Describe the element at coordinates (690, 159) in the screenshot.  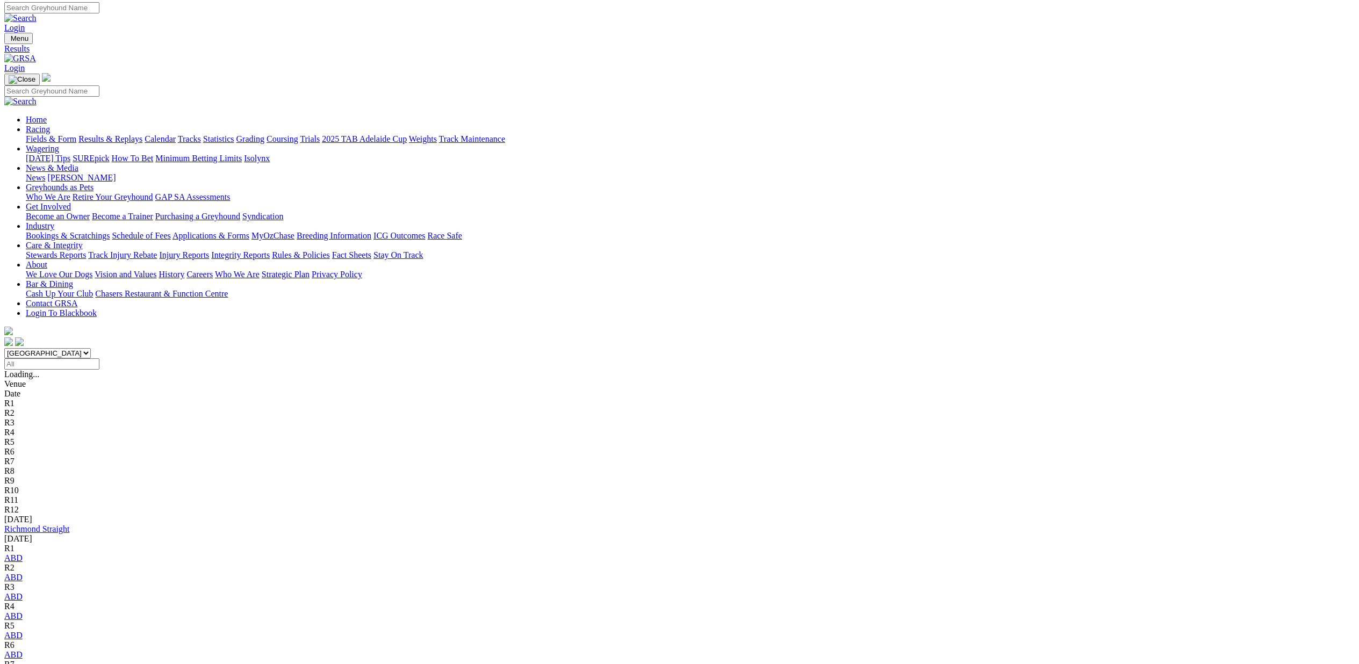
I see `div: Wagering` at that location.